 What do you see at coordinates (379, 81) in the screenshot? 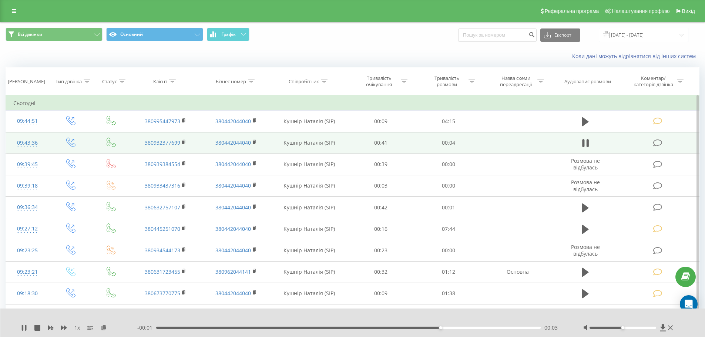
I see `div: Тривалість очікування` at bounding box center [379, 81].